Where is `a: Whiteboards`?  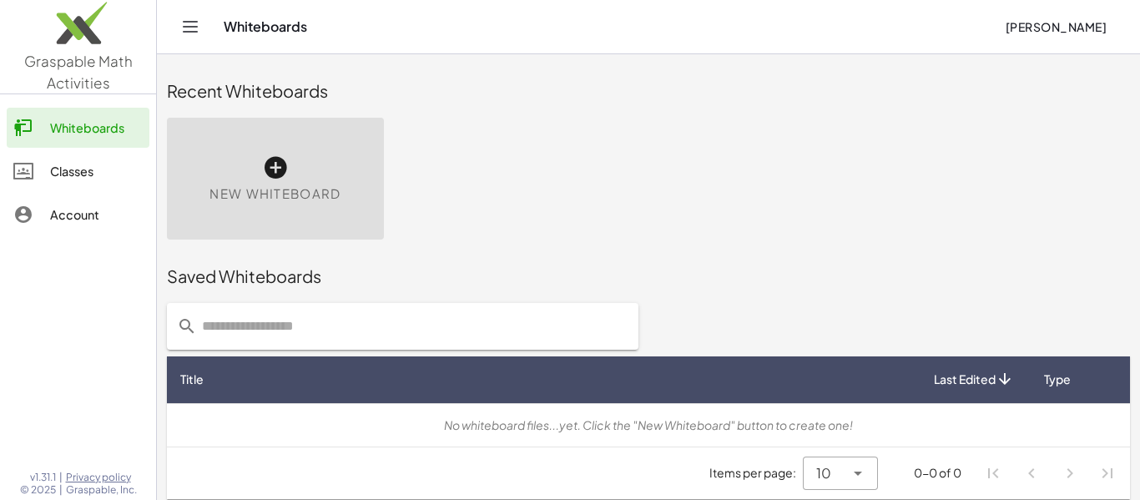 a: Whiteboards is located at coordinates (78, 128).